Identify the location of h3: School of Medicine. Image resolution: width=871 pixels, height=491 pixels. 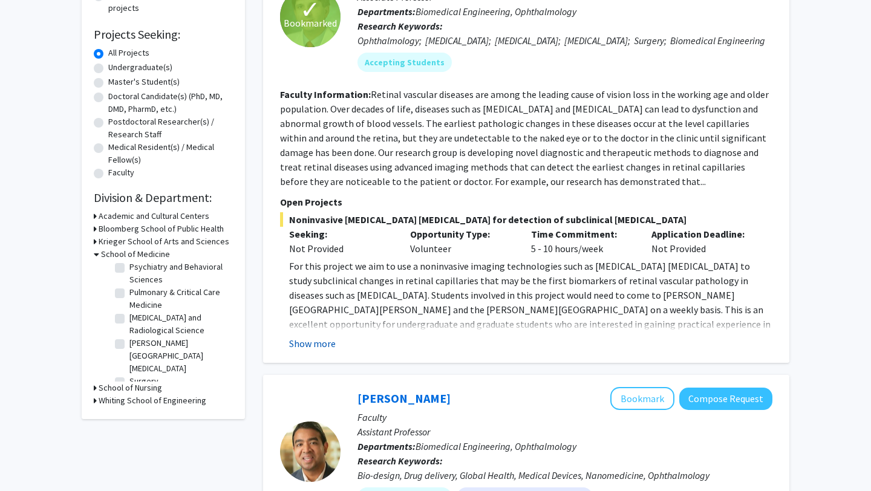
(135, 254).